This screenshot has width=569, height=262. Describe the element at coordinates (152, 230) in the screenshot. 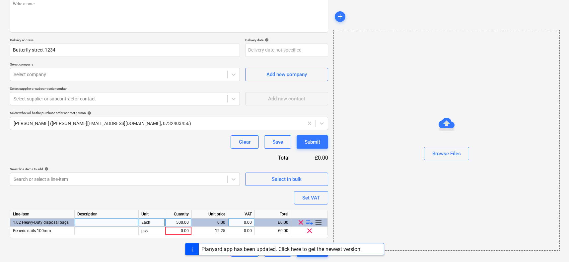

I see `div: pcs` at that location.